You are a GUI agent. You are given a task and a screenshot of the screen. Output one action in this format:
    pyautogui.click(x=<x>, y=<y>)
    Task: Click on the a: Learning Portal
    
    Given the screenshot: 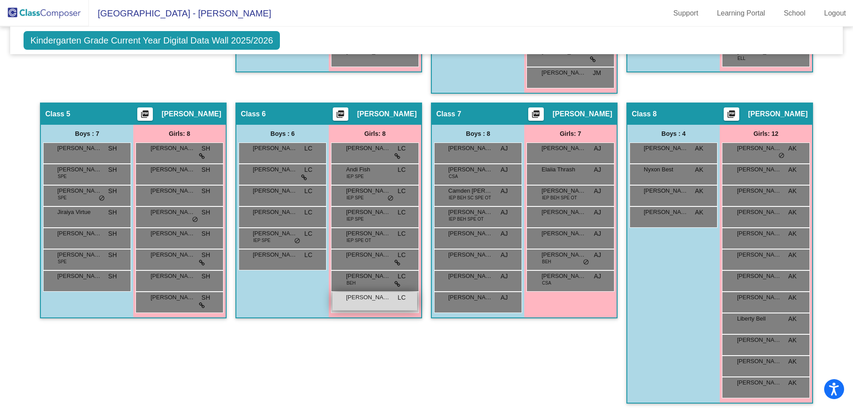 What is the action you would take?
    pyautogui.click(x=741, y=13)
    